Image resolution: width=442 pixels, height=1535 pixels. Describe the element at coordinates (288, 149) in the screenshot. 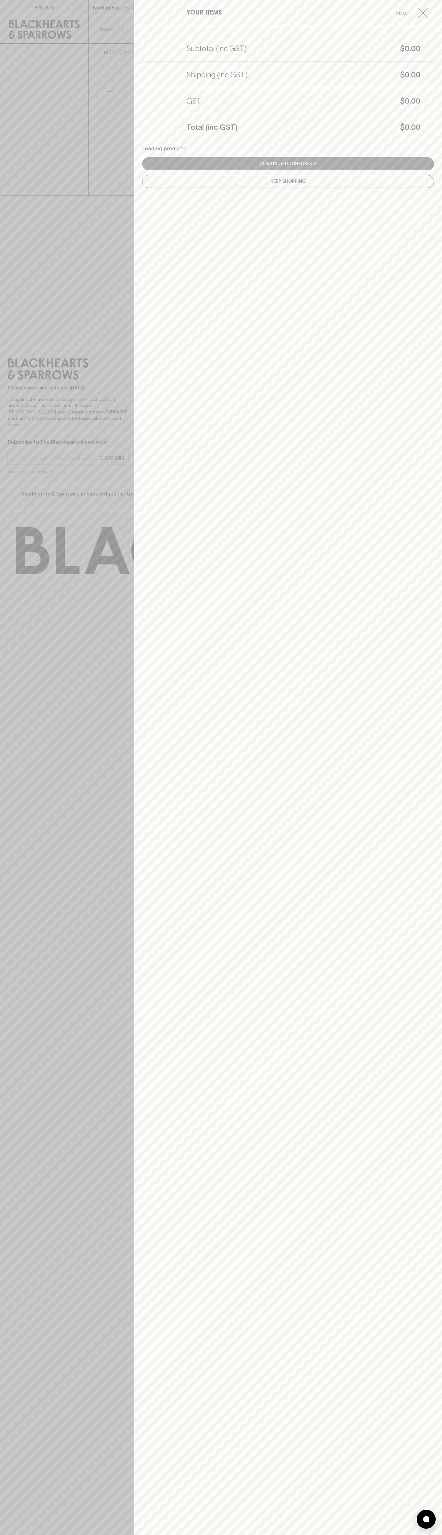

I see `div: Loading products...` at that location.